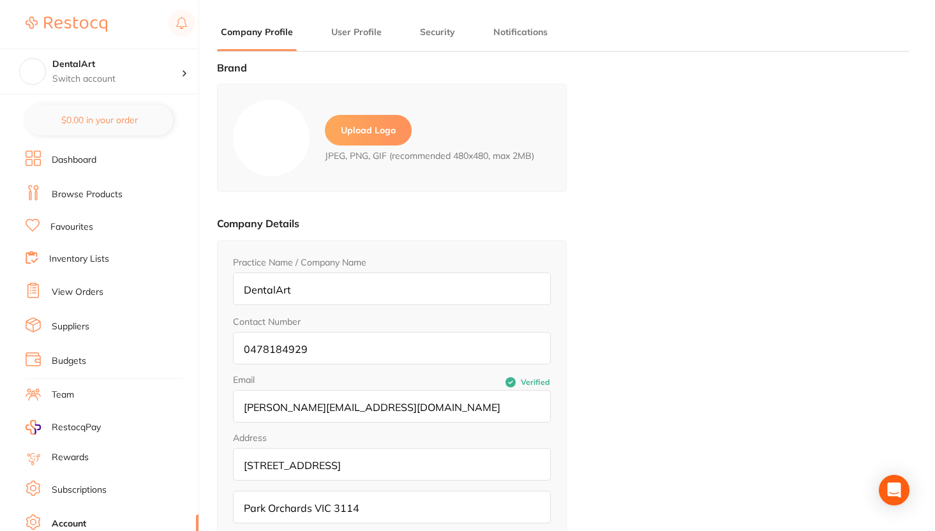 The height and width of the screenshot is (531, 935). Describe the element at coordinates (74, 160) in the screenshot. I see `a: Dashboard` at that location.